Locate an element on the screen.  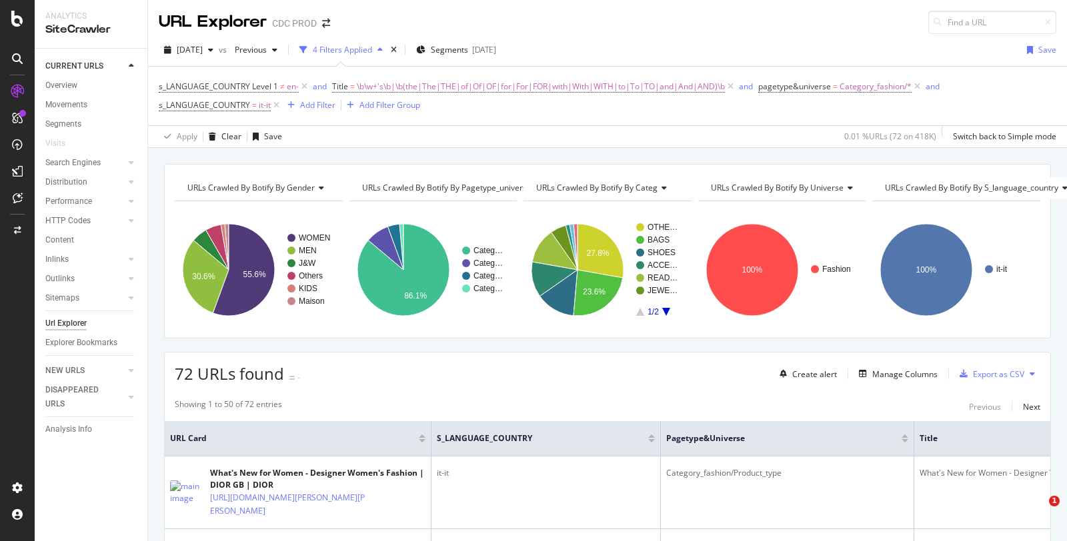
button: 4 Filters Applied is located at coordinates (341, 50).